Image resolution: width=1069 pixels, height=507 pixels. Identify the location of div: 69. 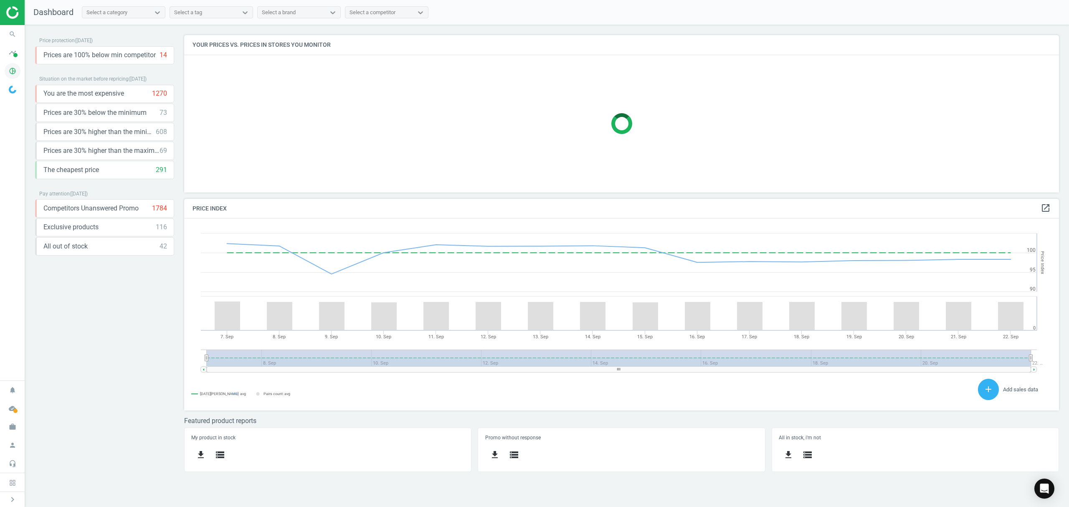
(163, 151).